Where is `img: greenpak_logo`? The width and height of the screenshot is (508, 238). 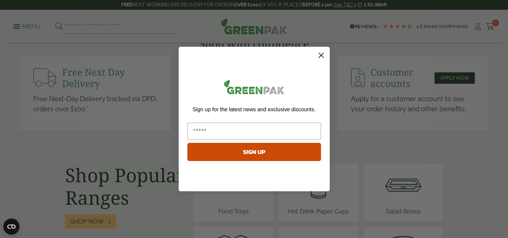 img: greenpak_logo is located at coordinates (254, 88).